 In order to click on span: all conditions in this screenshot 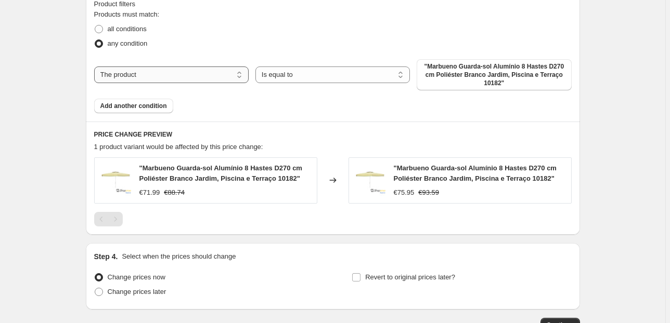, I will do `click(127, 29)`.